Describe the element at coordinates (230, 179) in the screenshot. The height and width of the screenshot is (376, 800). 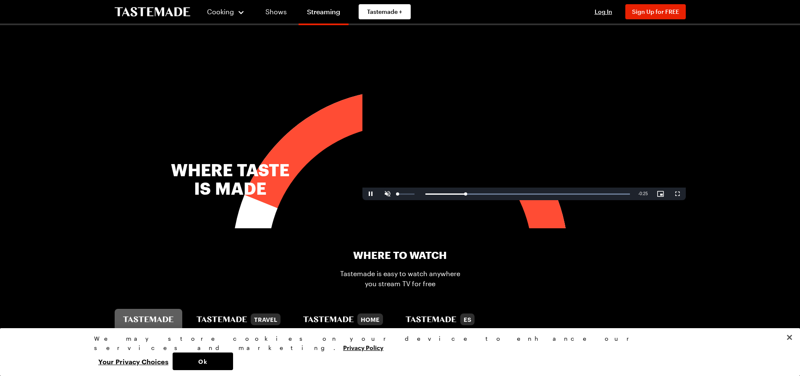
I see `span: Where Taste Is Made` at that location.